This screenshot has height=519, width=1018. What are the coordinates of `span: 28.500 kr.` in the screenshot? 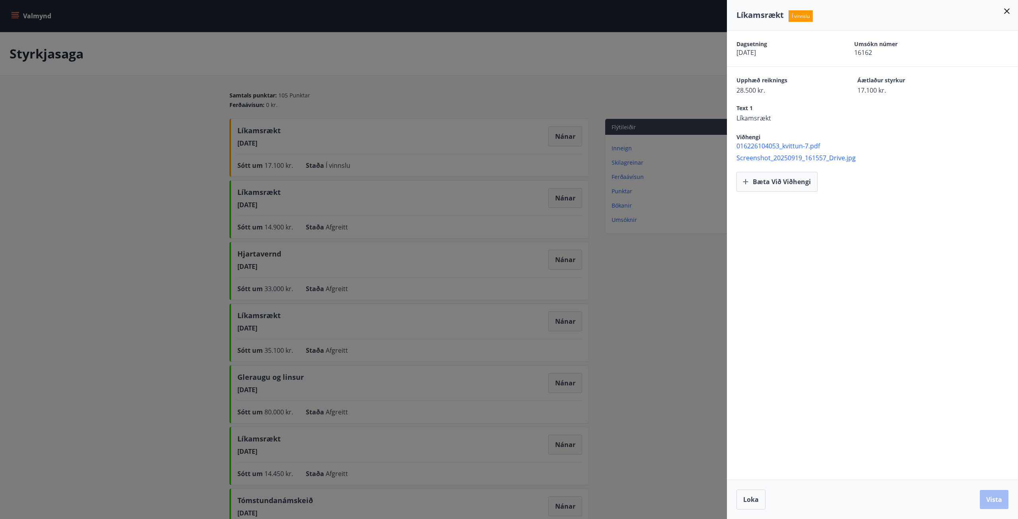 It's located at (783, 90).